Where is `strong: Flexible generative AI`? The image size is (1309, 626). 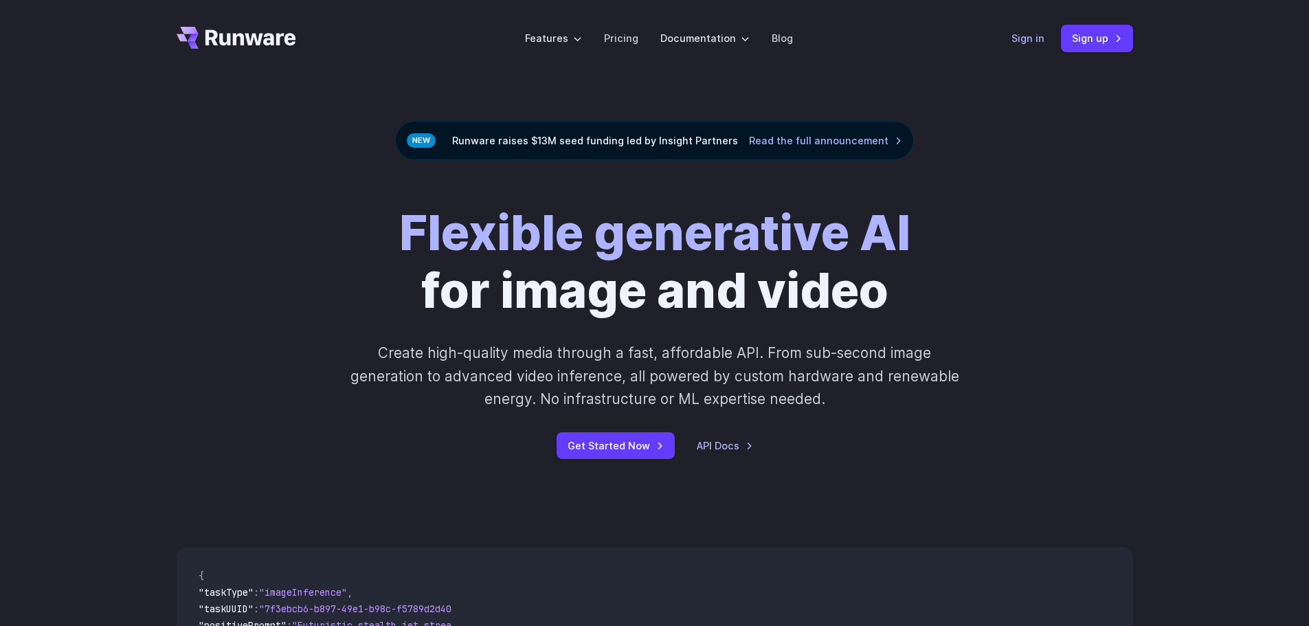
strong: Flexible generative AI is located at coordinates (655, 232).